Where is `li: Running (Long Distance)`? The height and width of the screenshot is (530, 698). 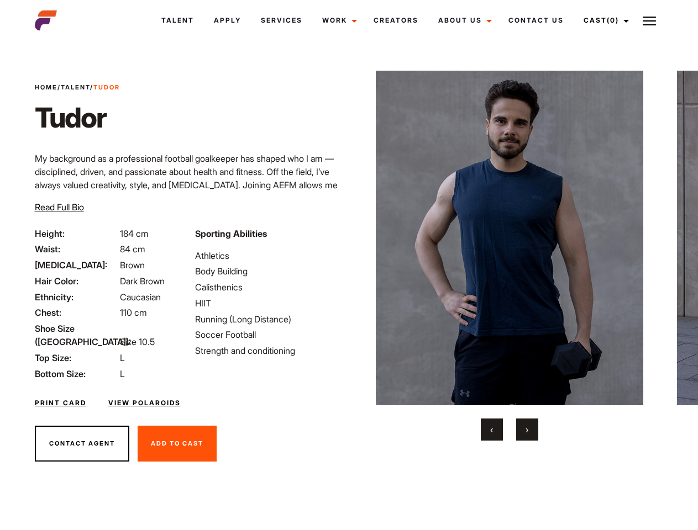
li: Running (Long Distance) is located at coordinates (269, 319).